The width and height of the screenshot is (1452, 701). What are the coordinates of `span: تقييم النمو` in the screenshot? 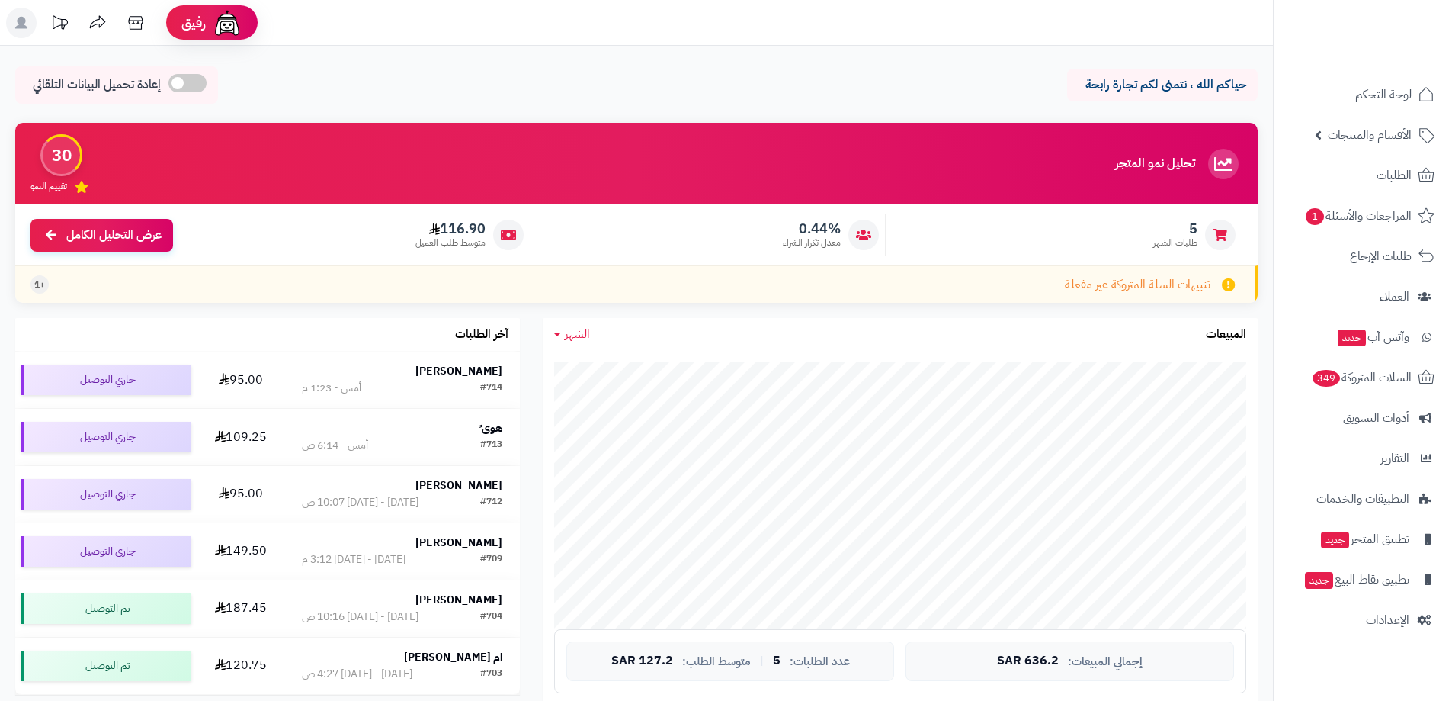 It's located at (49, 186).